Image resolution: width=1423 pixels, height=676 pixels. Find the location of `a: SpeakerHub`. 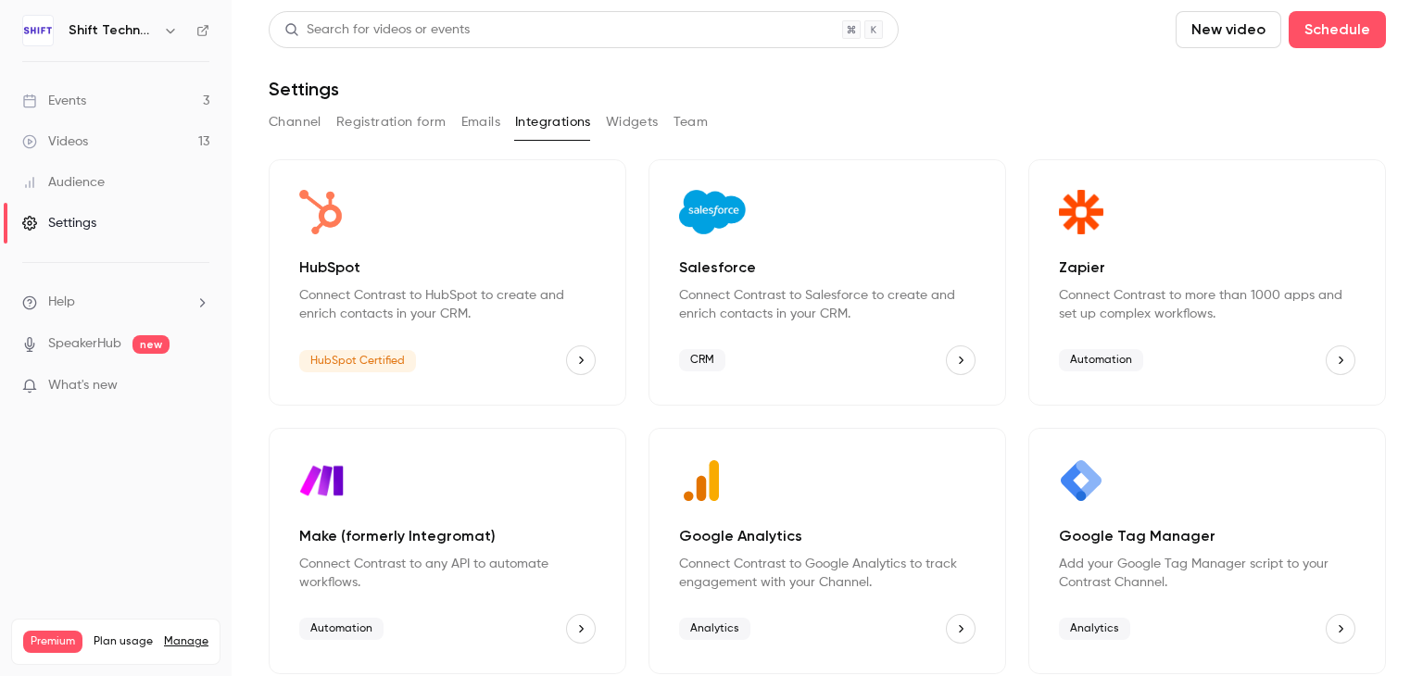

a: SpeakerHub is located at coordinates (84, 344).